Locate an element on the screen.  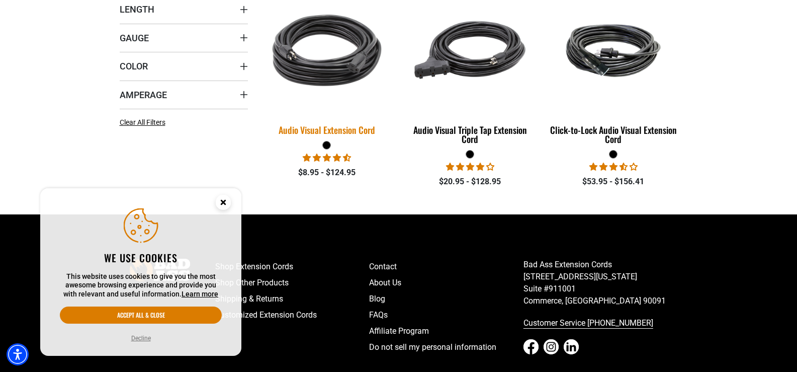
span: Length is located at coordinates (137, 9).